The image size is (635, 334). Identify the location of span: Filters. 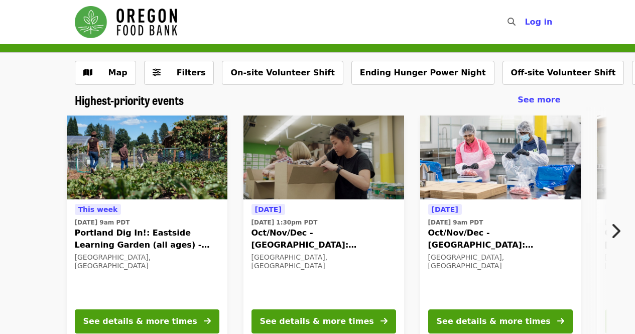
(191, 72).